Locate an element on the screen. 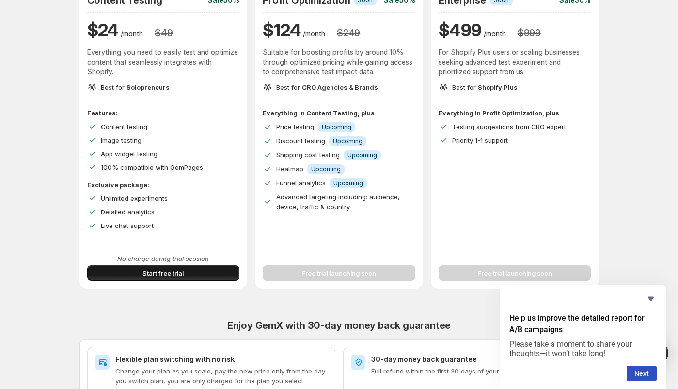  span: Start free trial is located at coordinates (163, 273).